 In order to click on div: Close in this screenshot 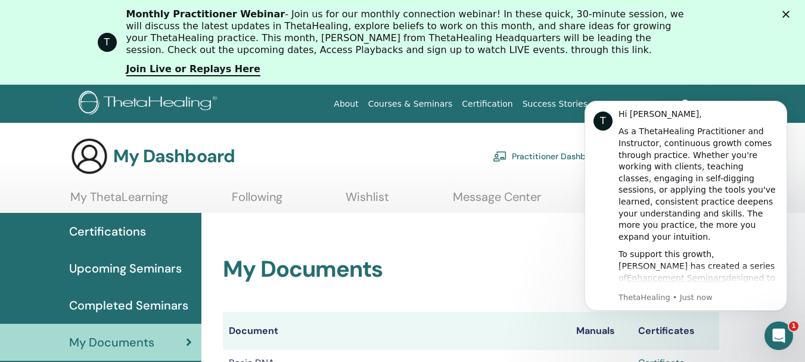, I will do `click(789, 14)`.